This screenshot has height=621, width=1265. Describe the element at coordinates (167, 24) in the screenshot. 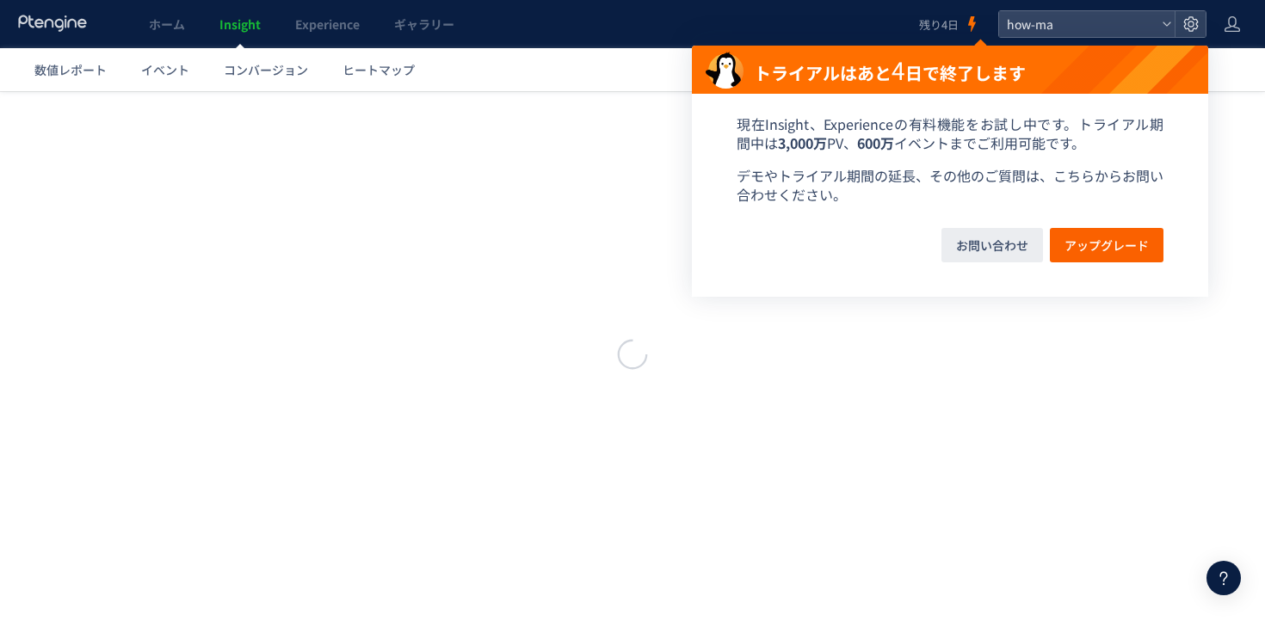

I see `span: ホーム` at that location.